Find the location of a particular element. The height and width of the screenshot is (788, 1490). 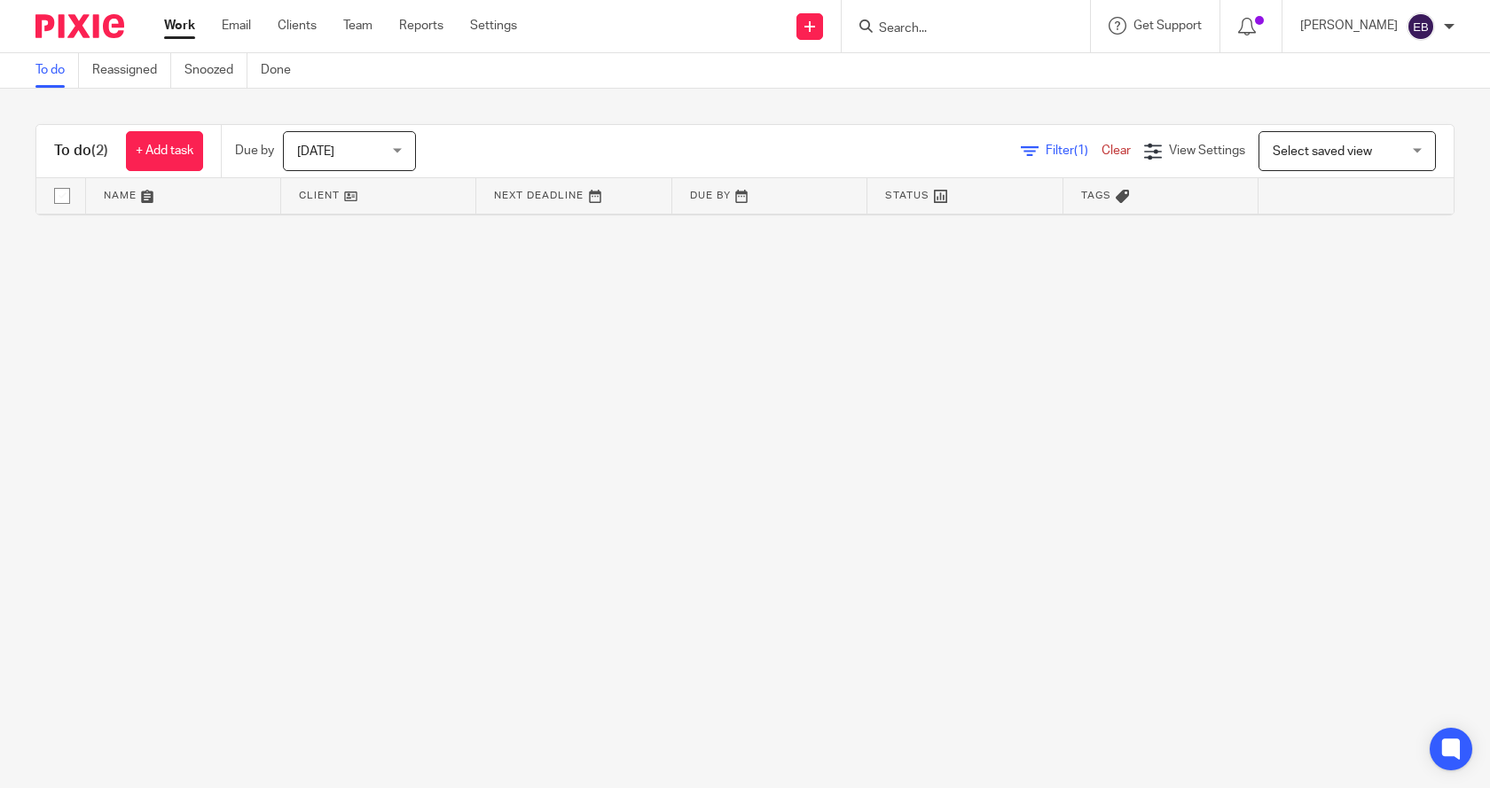

span: (1) is located at coordinates (1081, 151).